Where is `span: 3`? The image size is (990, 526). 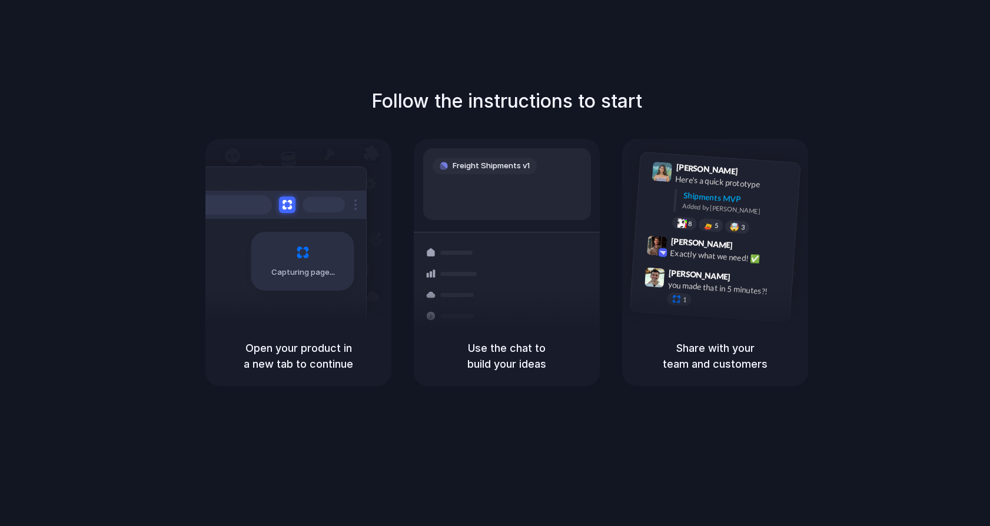
span: 3 is located at coordinates (743, 227).